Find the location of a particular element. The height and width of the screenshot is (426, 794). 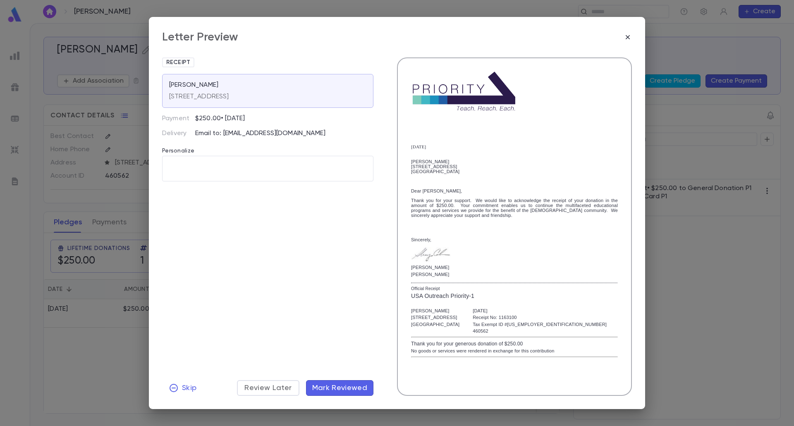

span: Receipt is located at coordinates (178, 62).